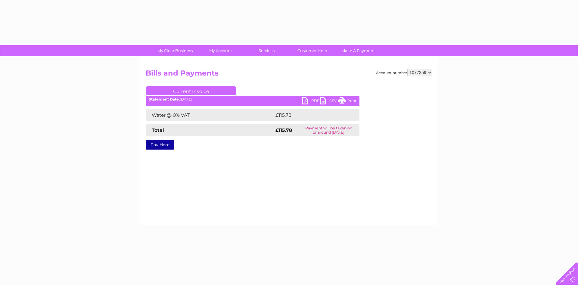 The width and height of the screenshot is (578, 285). What do you see at coordinates (311, 101) in the screenshot?
I see `a: PDF` at bounding box center [311, 101].